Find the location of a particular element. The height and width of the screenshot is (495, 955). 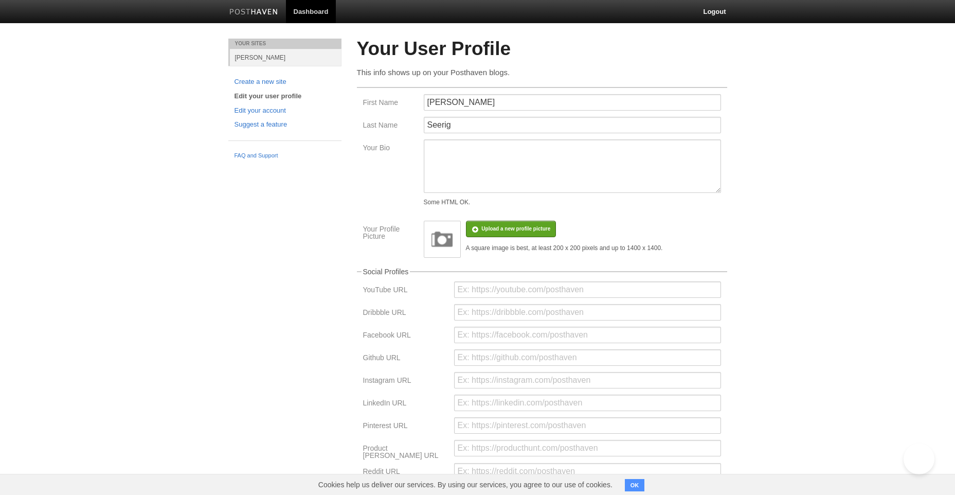

label: First Name is located at coordinates (391, 103).